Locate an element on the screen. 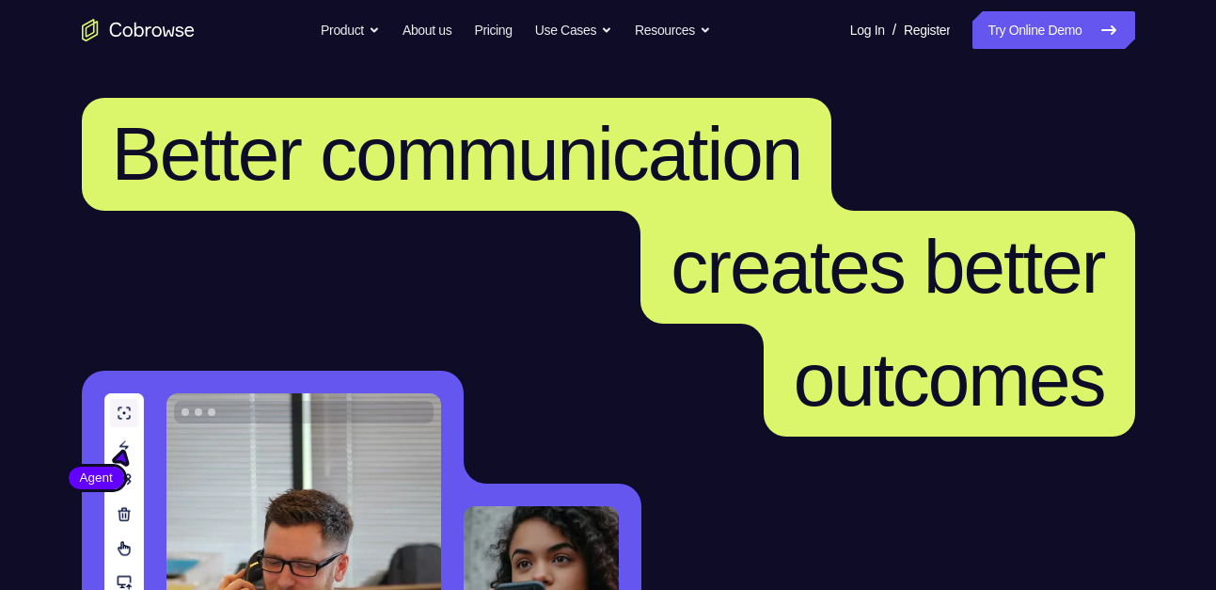 The width and height of the screenshot is (1216, 590). span: Agent is located at coordinates (96, 478).